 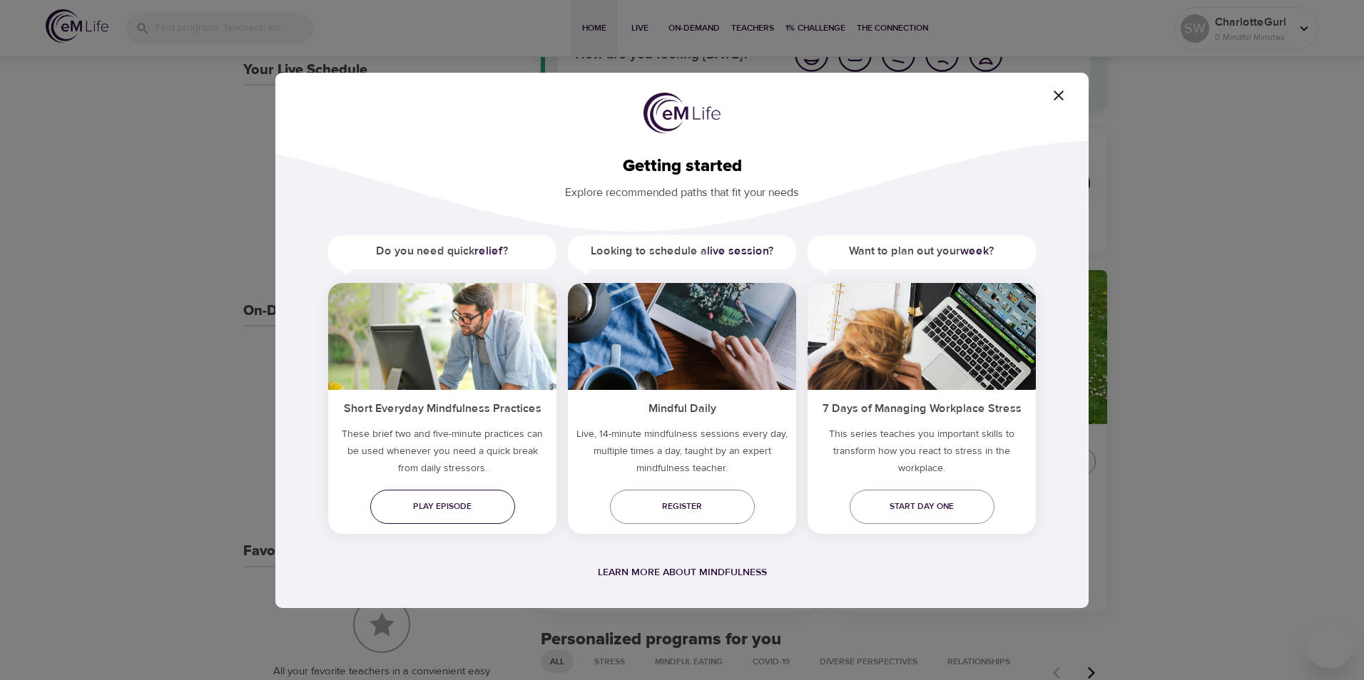 I want to click on span: Start day one, so click(x=921, y=506).